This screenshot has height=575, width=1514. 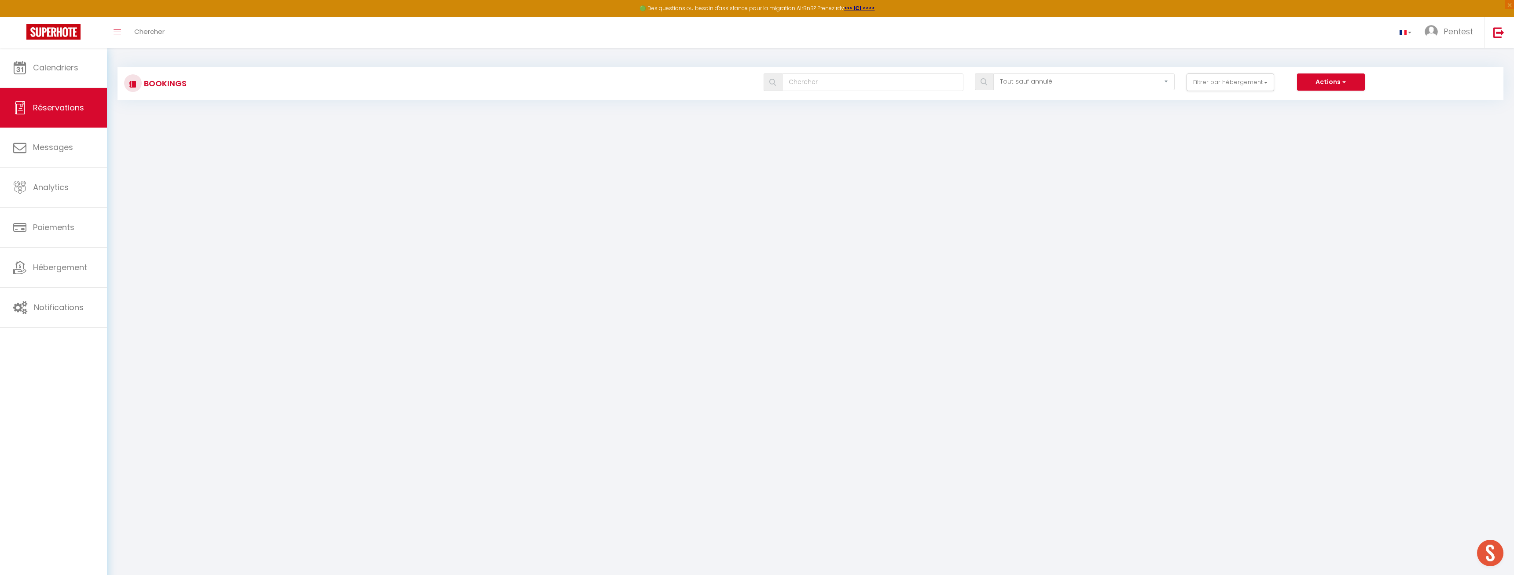 I want to click on input: Chercher, so click(x=873, y=82).